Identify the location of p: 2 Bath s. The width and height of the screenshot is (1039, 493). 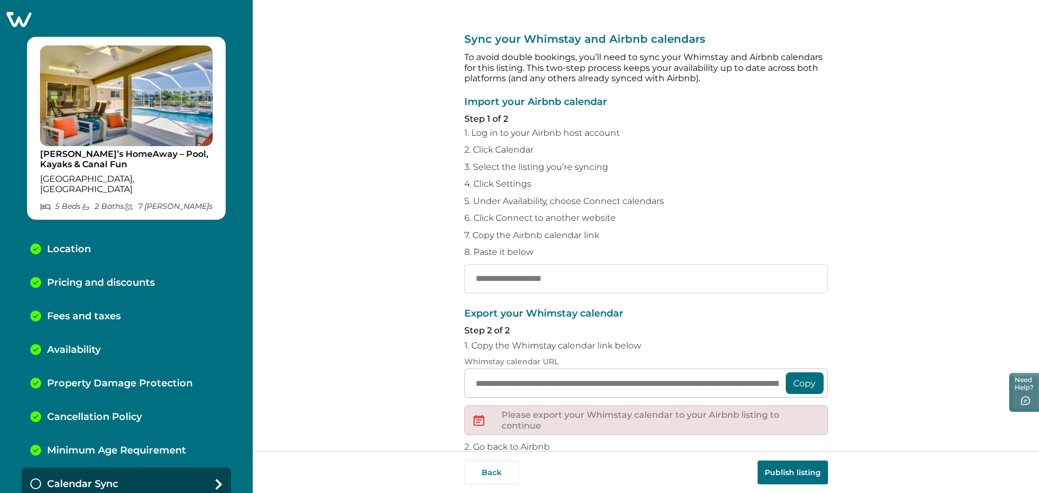
(102, 206).